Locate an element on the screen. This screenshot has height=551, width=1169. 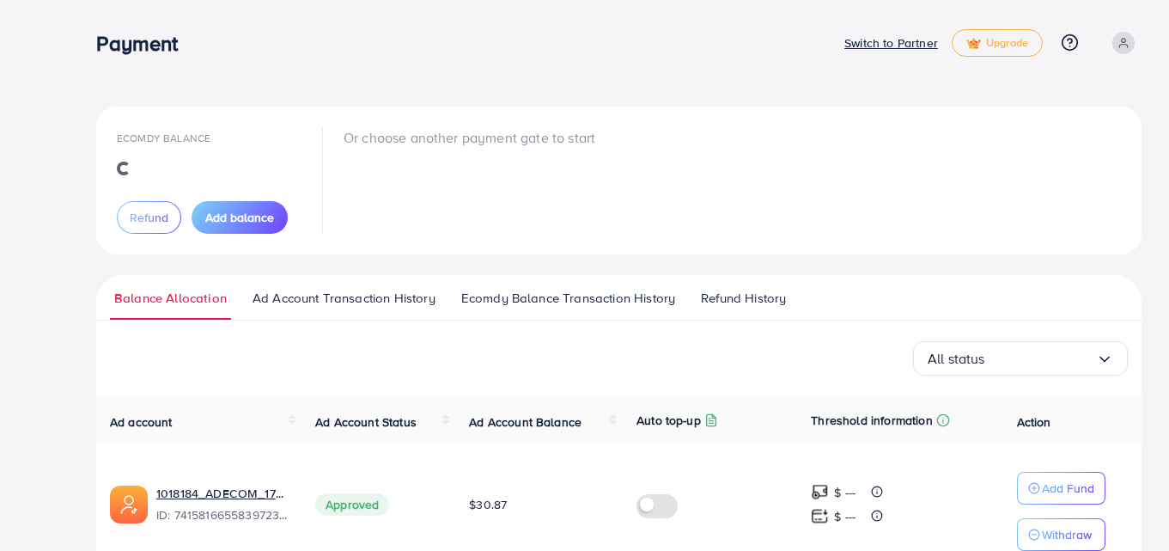
img: ic-ads-acc.e4c84228.svg is located at coordinates (129, 504).